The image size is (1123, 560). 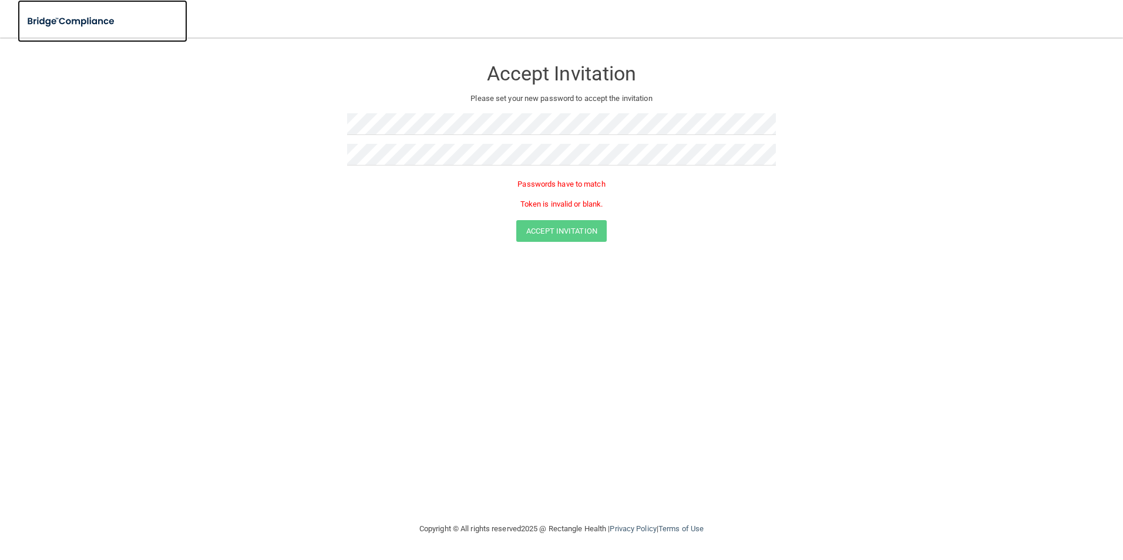 What do you see at coordinates (561, 73) in the screenshot?
I see `h3: Accept Invitation` at bounding box center [561, 73].